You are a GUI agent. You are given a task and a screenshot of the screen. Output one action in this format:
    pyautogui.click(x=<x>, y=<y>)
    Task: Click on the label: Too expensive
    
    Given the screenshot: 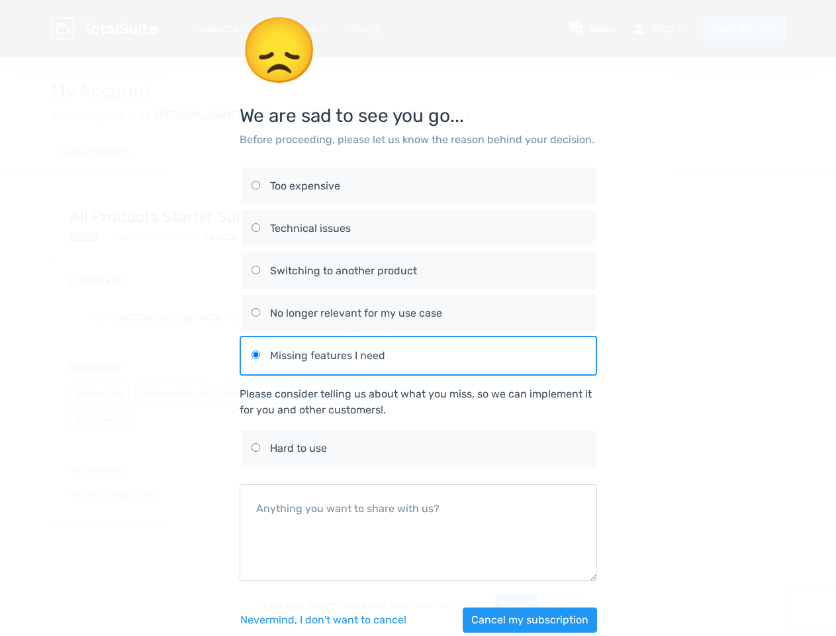 What is the action you would take?
    pyautogui.click(x=419, y=186)
    